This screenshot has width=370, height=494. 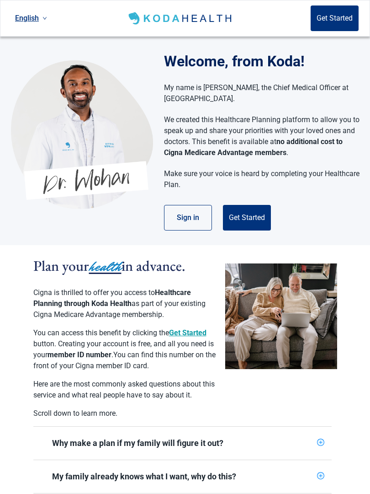 I want to click on strong: member ID number, so click(x=80, y=354).